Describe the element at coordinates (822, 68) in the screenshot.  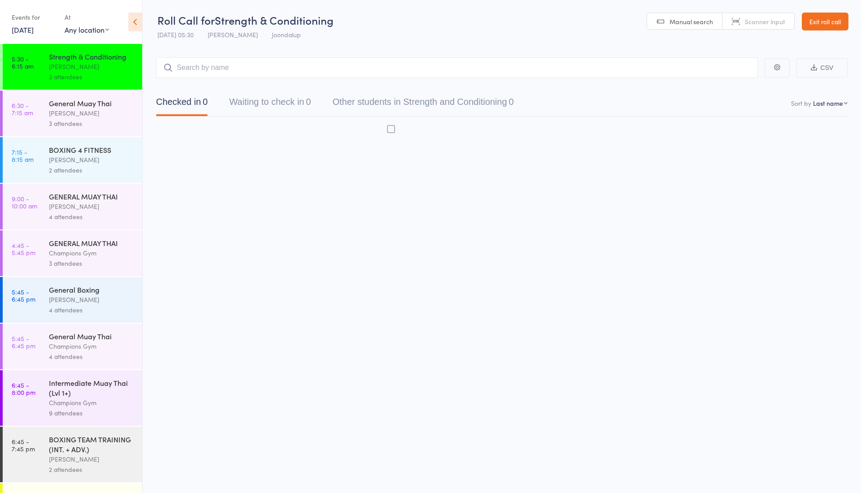
I see `button: CSV` at that location.